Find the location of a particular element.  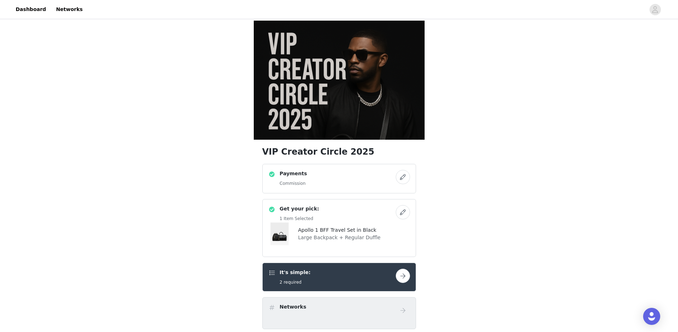

div: avatar is located at coordinates (655, 10).